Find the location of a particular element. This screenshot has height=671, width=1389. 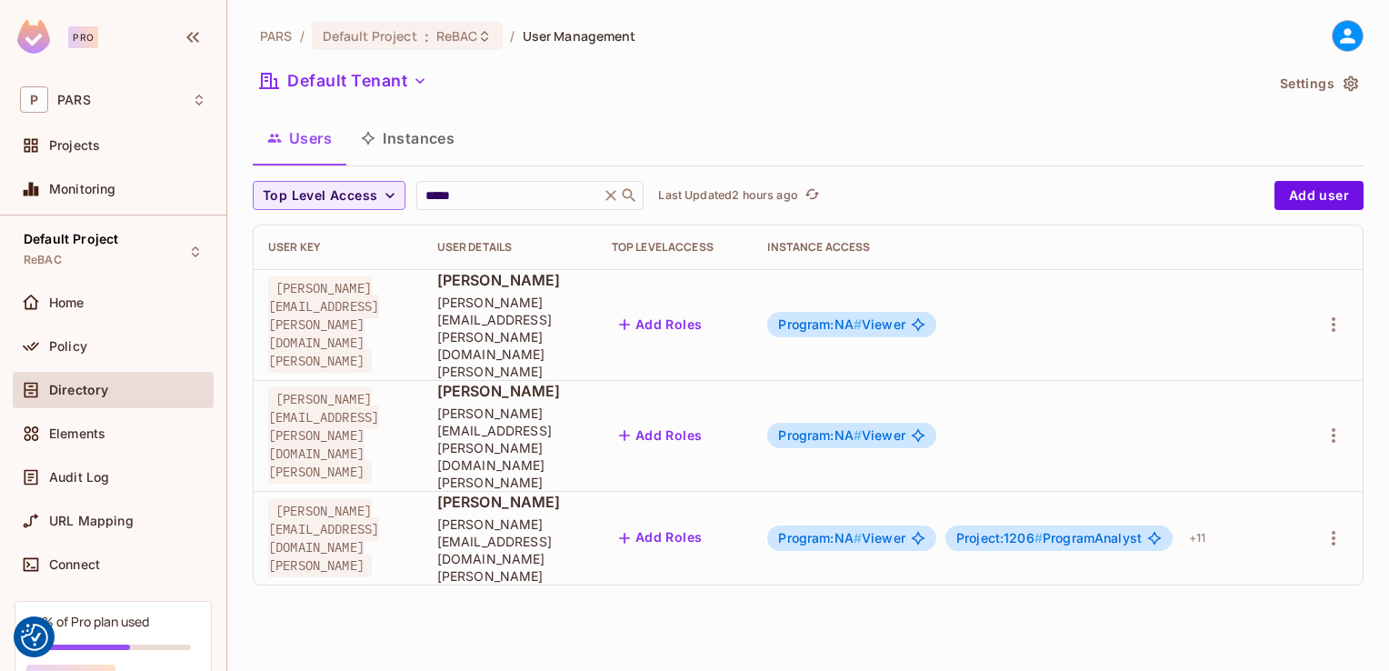

span: Directory is located at coordinates (78, 390).